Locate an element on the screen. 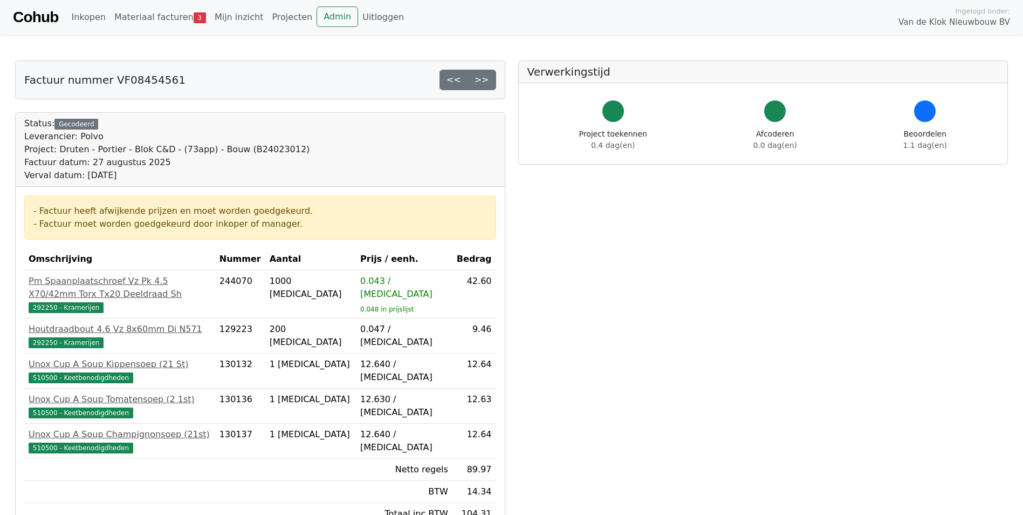 Image resolution: width=1023 pixels, height=515 pixels. th: Omschrijving is located at coordinates (120, 259).